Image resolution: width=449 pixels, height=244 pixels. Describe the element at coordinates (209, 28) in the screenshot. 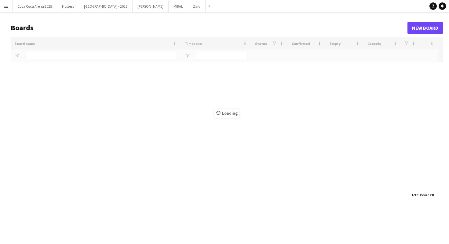

I see `h1: Boards` at that location.